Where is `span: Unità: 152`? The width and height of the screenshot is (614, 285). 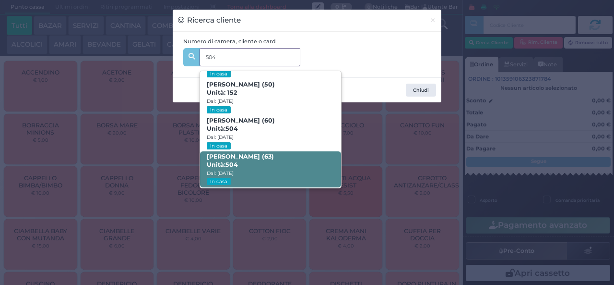 span: Unità: 152 is located at coordinates (222, 93).